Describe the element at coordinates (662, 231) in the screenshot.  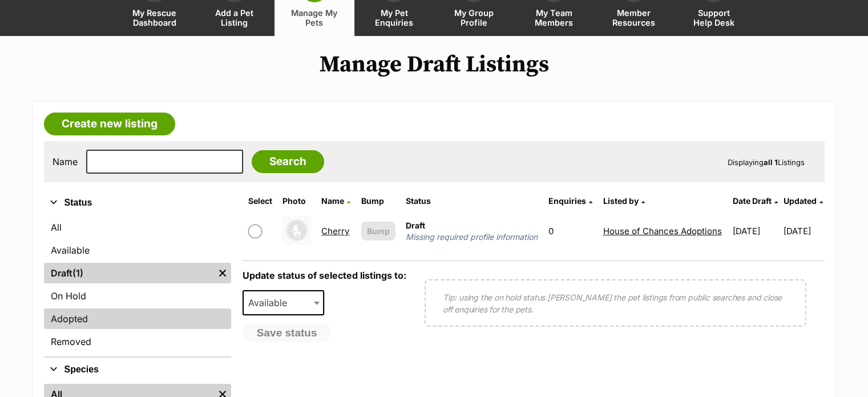
I see `a: House of Chances Adoptions` at that location.